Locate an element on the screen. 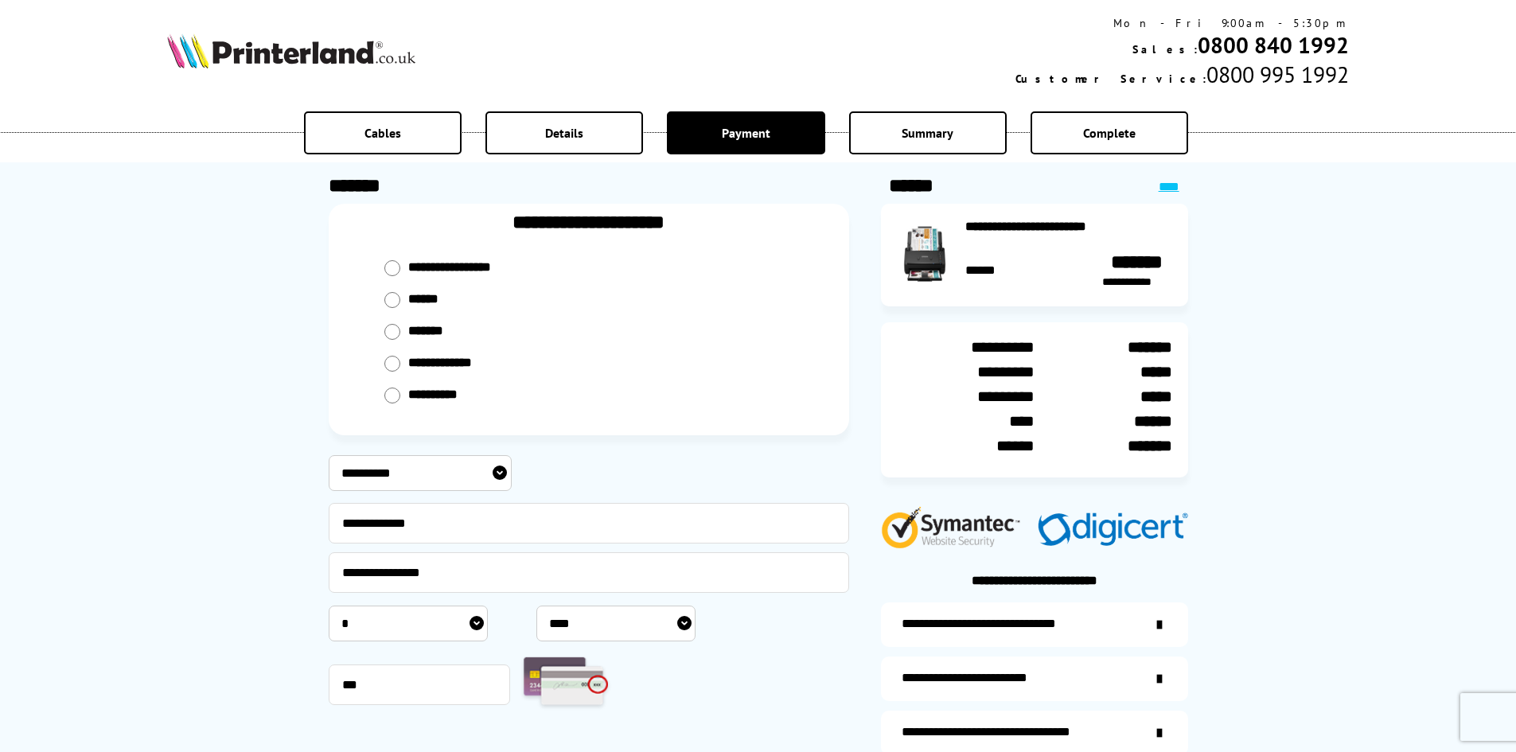 This screenshot has height=752, width=1516. div: Mon - Fri 9:00am - 5:30pm is located at coordinates (1182, 23).